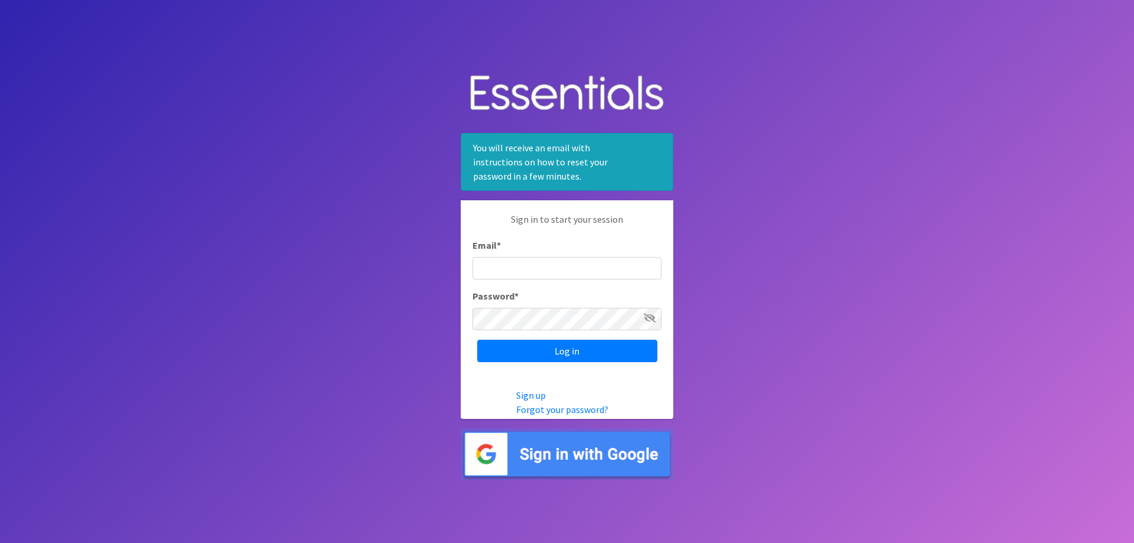  I want to click on img: Human Essentials, so click(567, 93).